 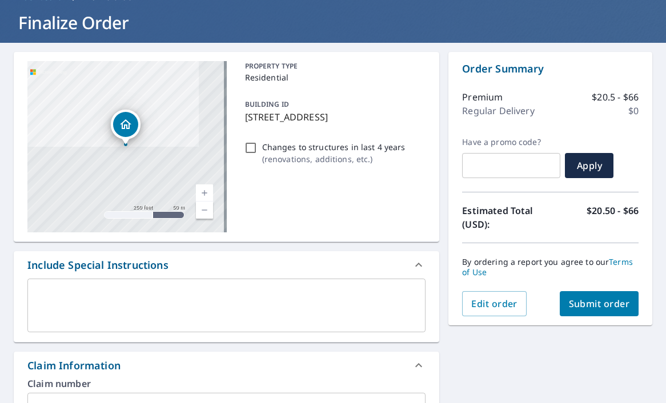 What do you see at coordinates (226, 384) in the screenshot?
I see `label: Claim number` at bounding box center [226, 384].